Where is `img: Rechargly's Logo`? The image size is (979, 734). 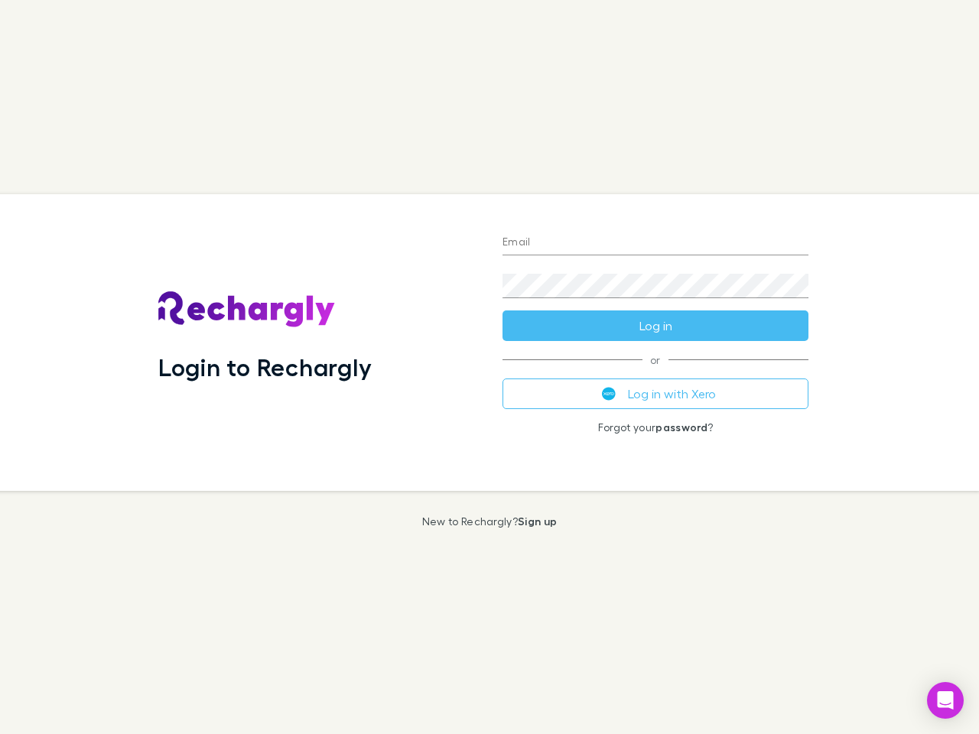
img: Rechargly's Logo is located at coordinates (247, 310).